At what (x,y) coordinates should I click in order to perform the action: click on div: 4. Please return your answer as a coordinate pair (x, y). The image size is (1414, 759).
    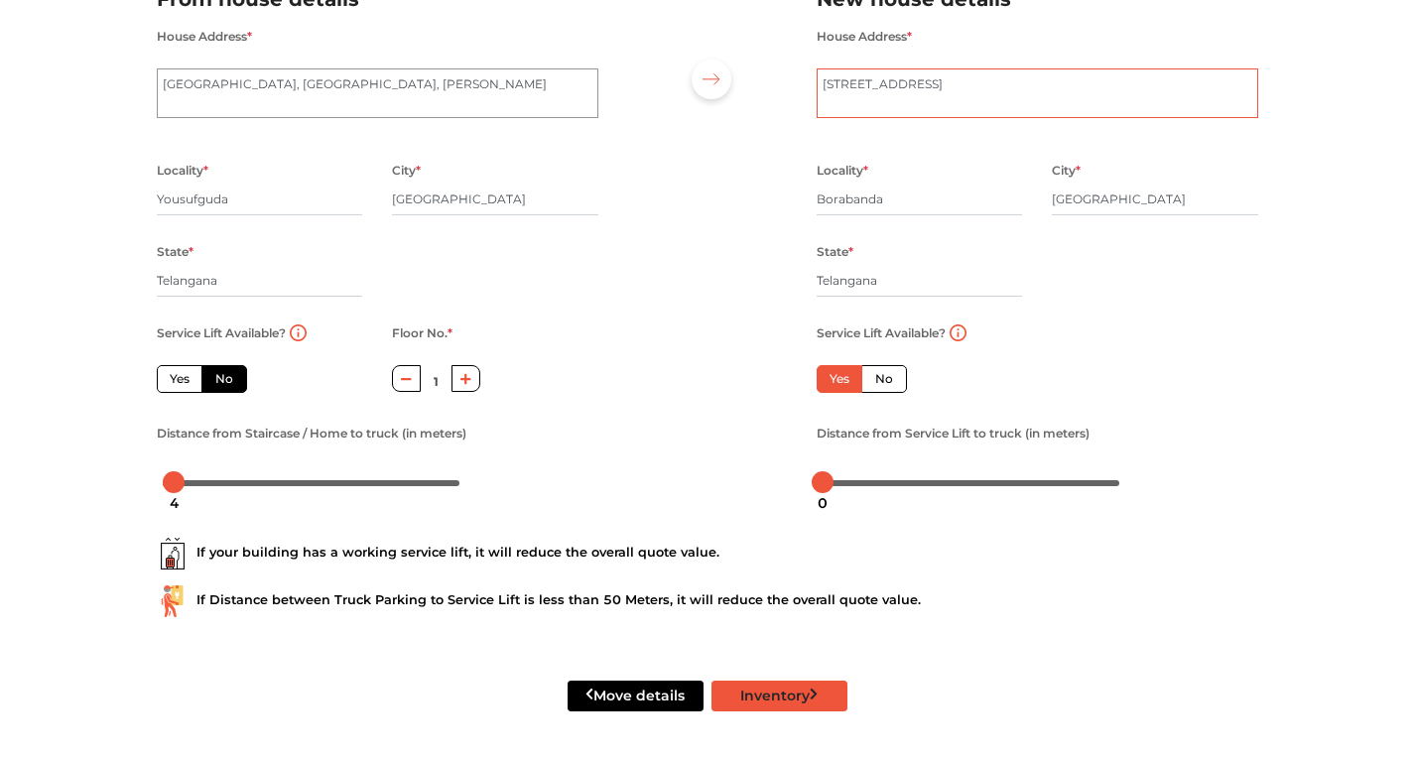
    Looking at the image, I should click on (175, 503).